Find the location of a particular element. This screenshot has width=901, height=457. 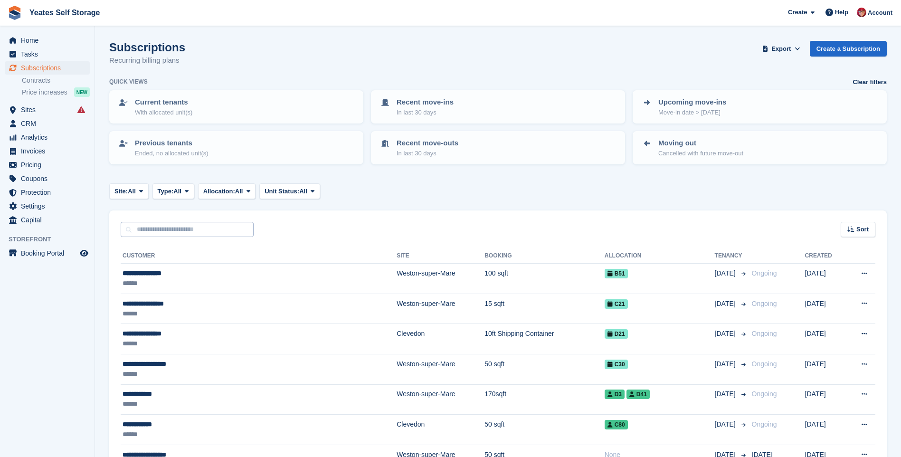

a: Current tenants With allocated unit(s) is located at coordinates (236, 107).